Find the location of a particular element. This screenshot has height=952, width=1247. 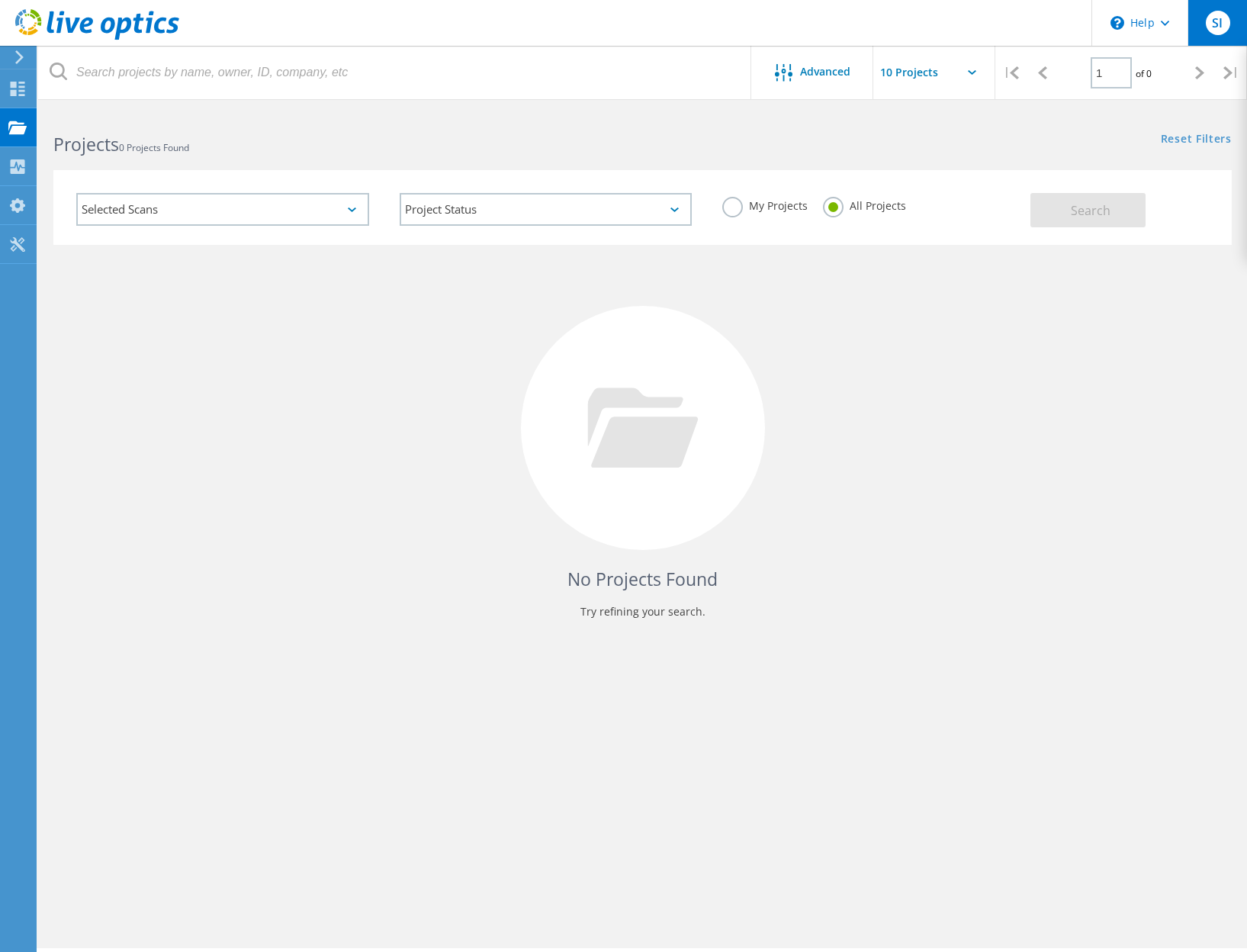

span: Search is located at coordinates (1090, 211).